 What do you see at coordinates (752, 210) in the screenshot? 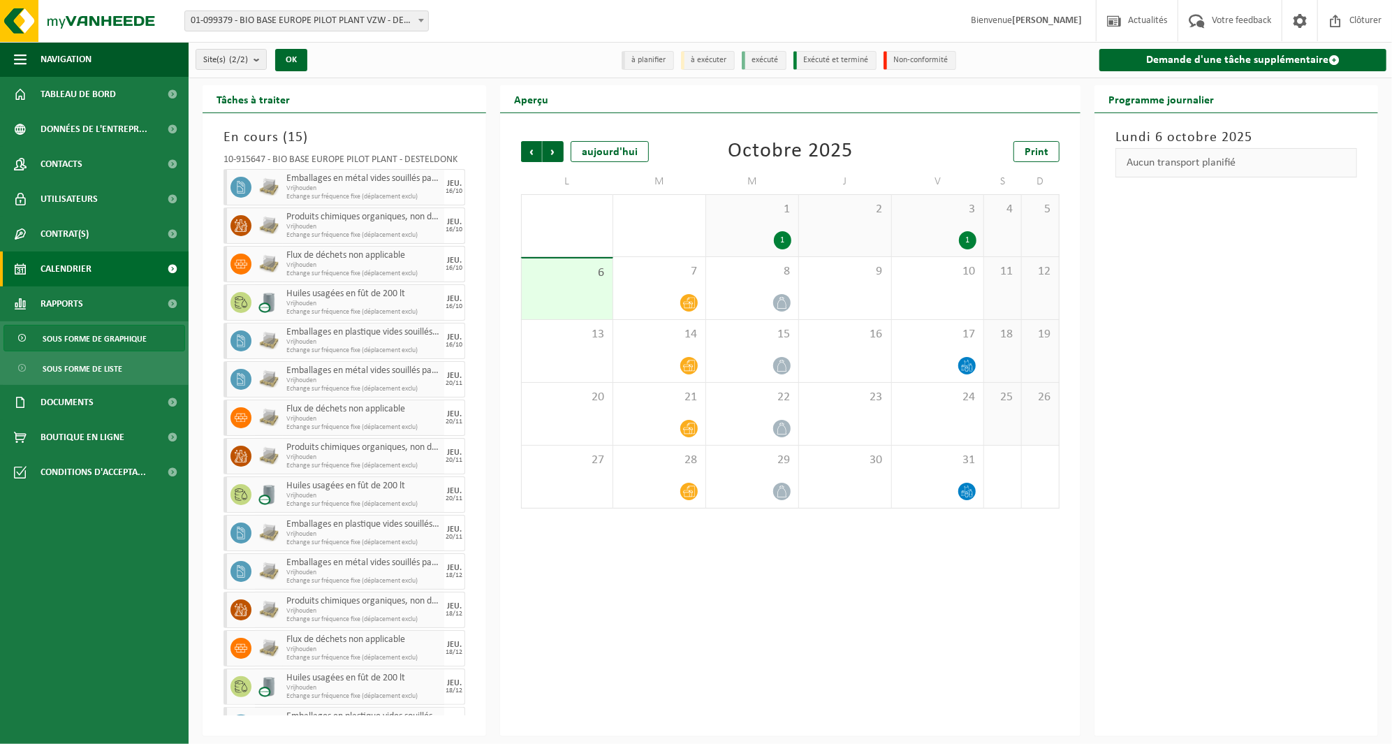
I see `span: 1` at bounding box center [752, 210].